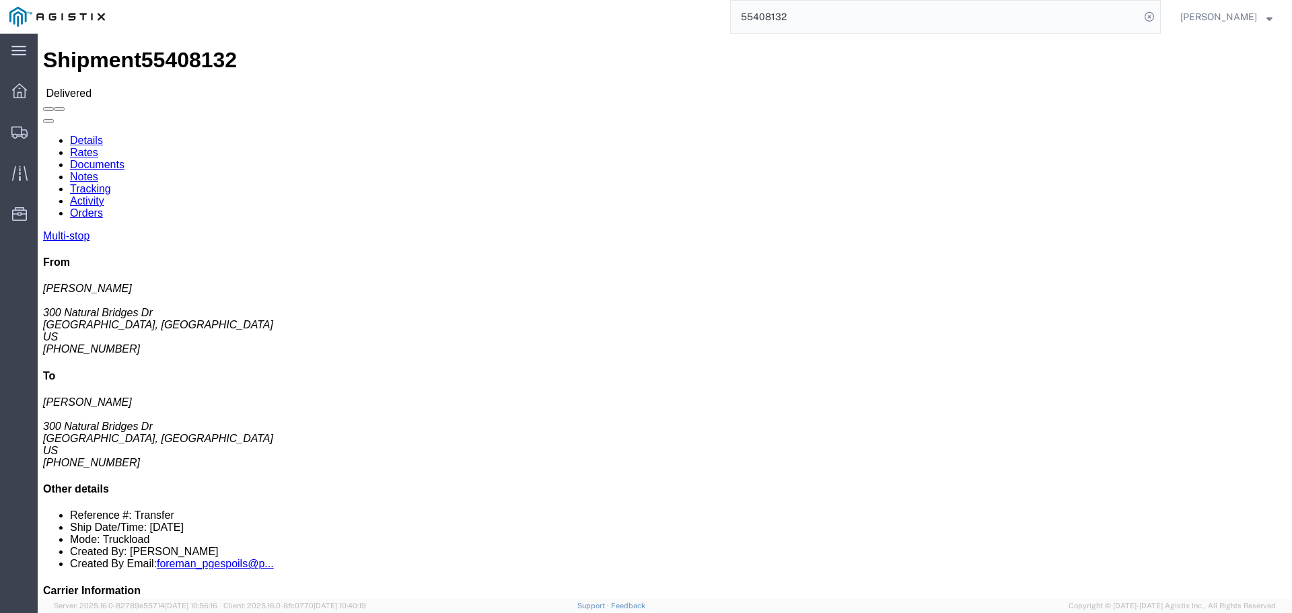  What do you see at coordinates (628, 605) in the screenshot?
I see `a: Feedback` at bounding box center [628, 605].